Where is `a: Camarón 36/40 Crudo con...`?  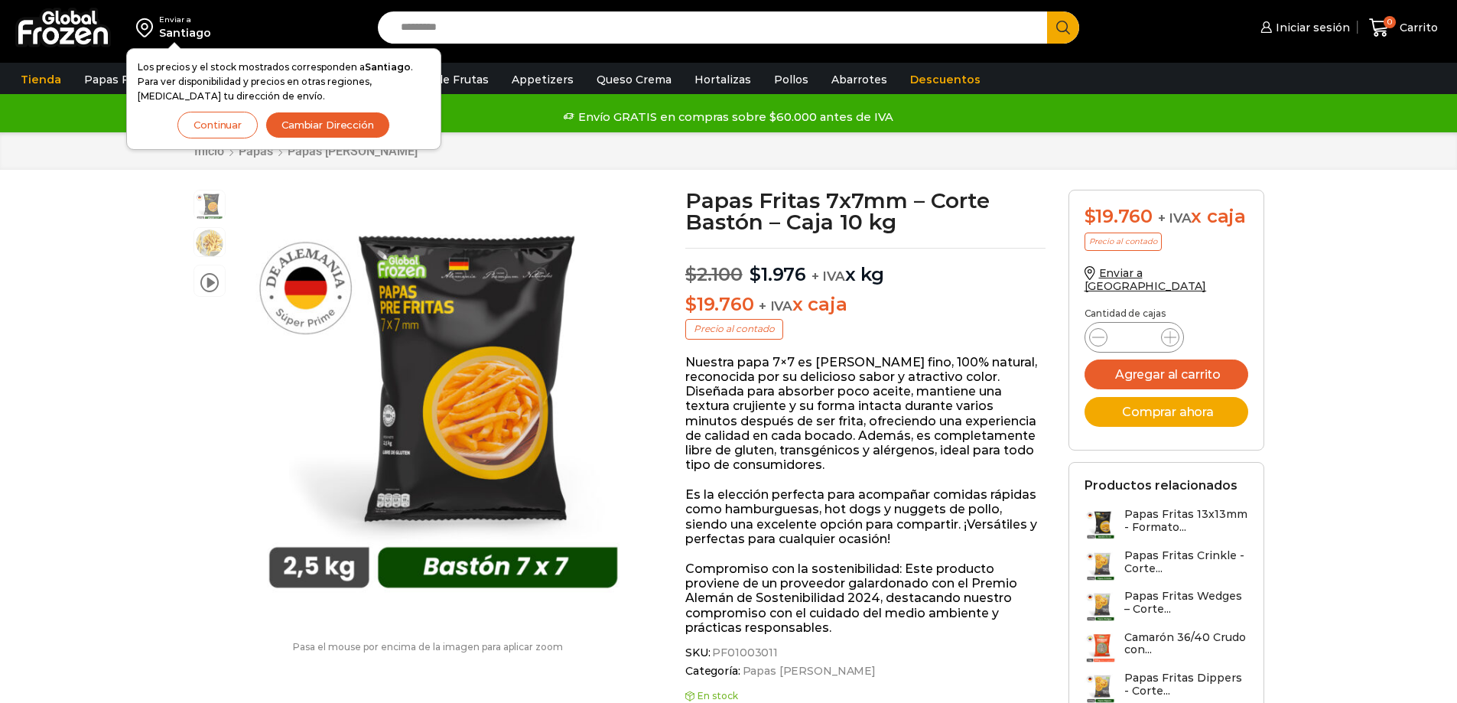 a: Camarón 36/40 Crudo con... is located at coordinates (1166, 647).